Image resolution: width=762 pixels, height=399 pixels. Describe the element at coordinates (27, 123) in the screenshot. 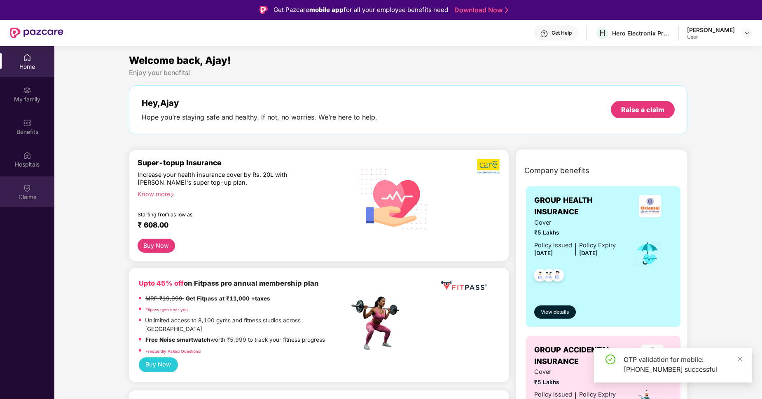

I see `img: svg+xml;base64,PHN2ZyBpZD0iQmVuZWZpdHMiIHhtbG5zPSJodHRwOi8vd3d3LnczLm9yZy8yMDAwL3N2ZyIgd2lkdGg9Ij...` at that location.